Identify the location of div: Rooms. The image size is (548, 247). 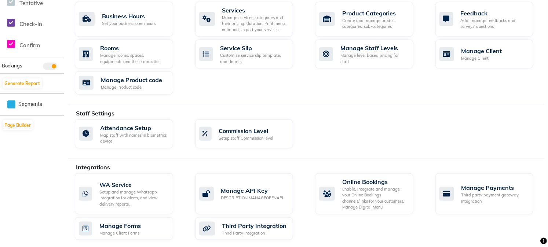
(133, 48).